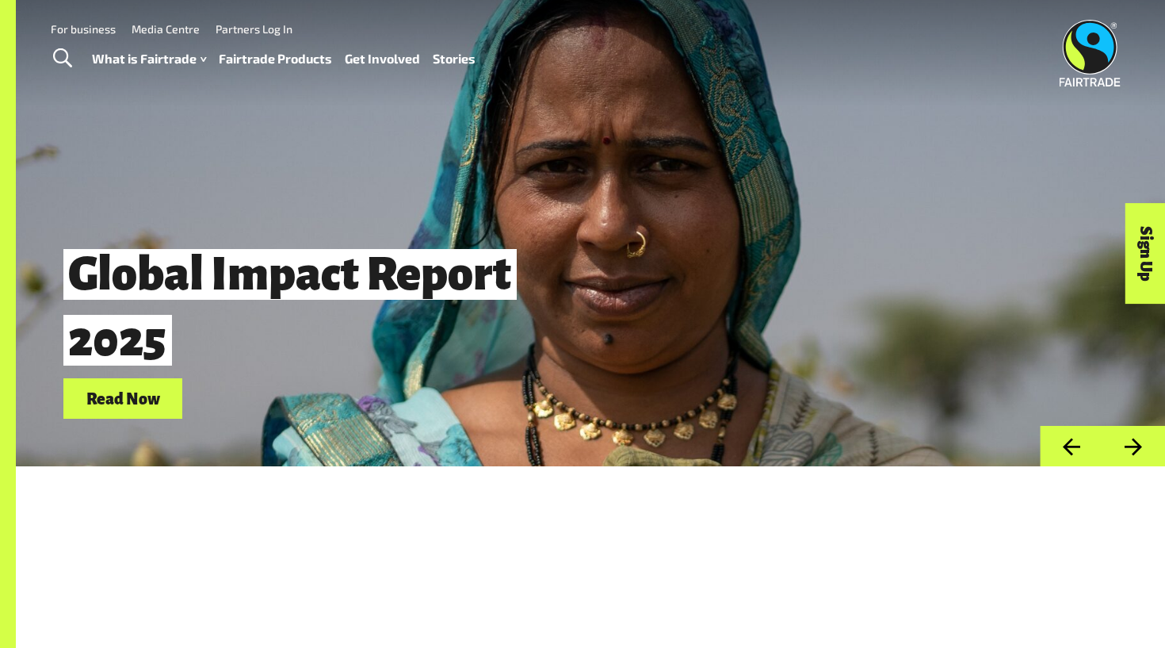 This screenshot has width=1165, height=648. Describe the element at coordinates (382, 59) in the screenshot. I see `a: Get Involved` at that location.